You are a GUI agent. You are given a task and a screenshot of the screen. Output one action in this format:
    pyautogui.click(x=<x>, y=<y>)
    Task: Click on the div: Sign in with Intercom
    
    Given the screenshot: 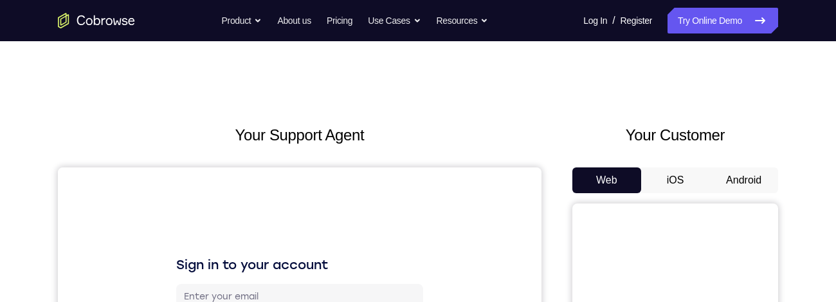 What is the action you would take?
    pyautogui.click(x=252, y=279)
    